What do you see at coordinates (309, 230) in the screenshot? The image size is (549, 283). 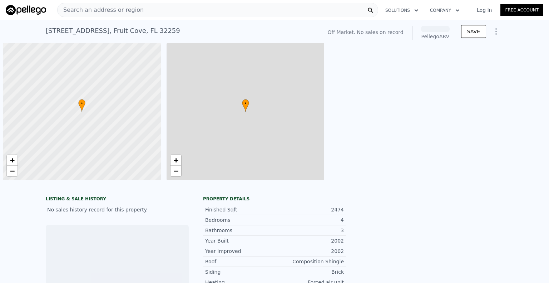 I see `div: 3` at bounding box center [309, 230].